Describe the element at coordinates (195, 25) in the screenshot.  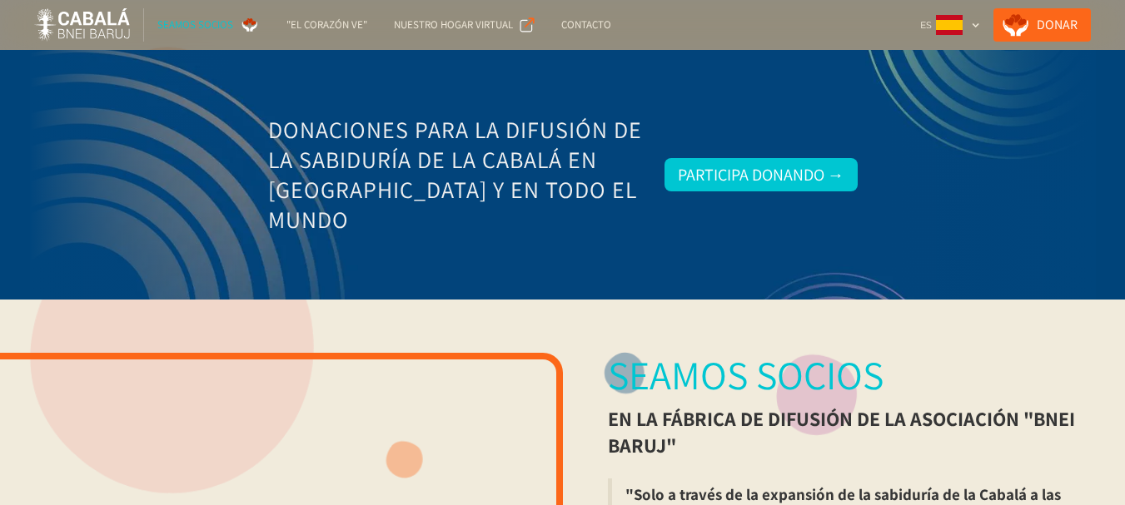
I see `div: SEAMOS SOCIOS` at that location.